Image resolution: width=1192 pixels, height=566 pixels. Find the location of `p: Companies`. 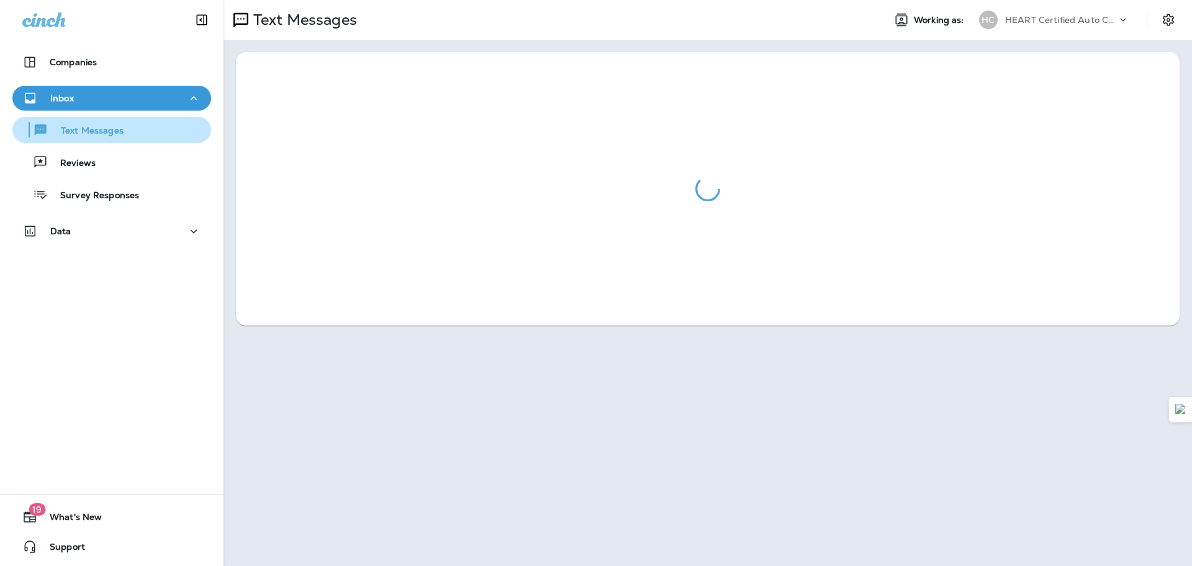

p: Companies is located at coordinates (73, 62).